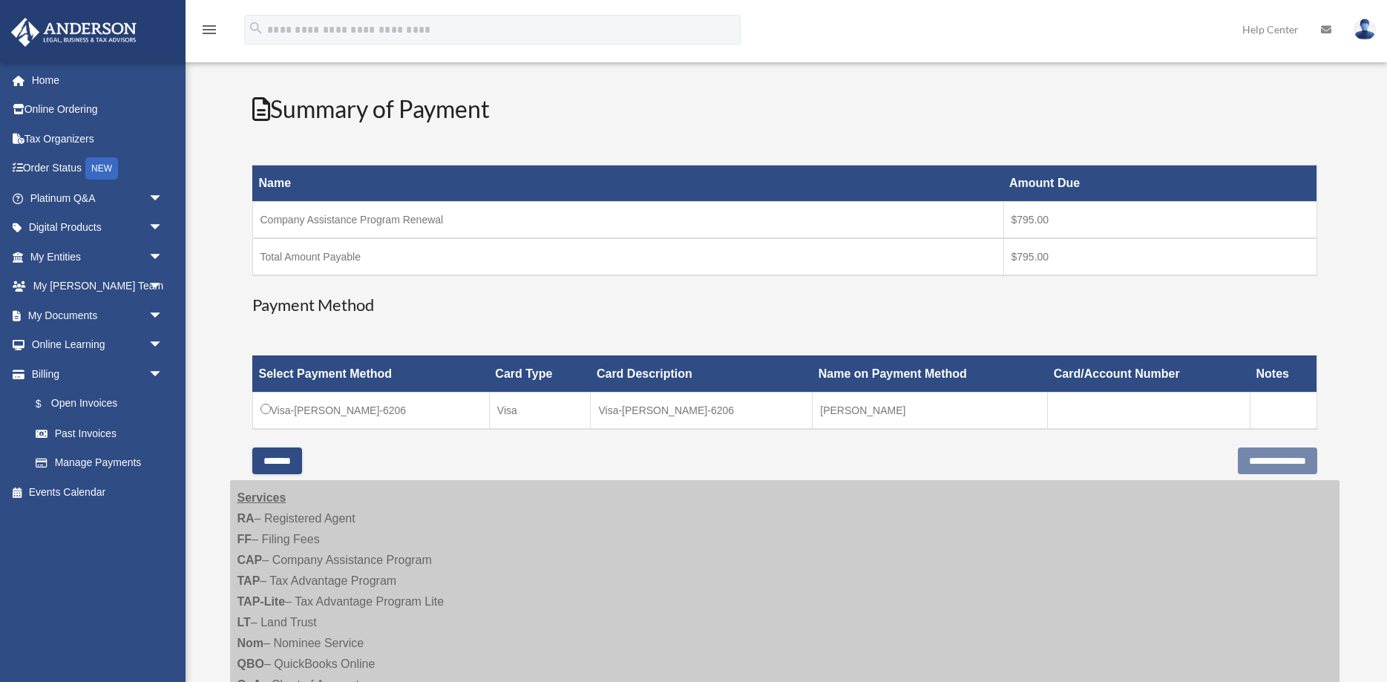 This screenshot has width=1387, height=682. Describe the element at coordinates (251, 663) in the screenshot. I see `strong: QBO` at that location.